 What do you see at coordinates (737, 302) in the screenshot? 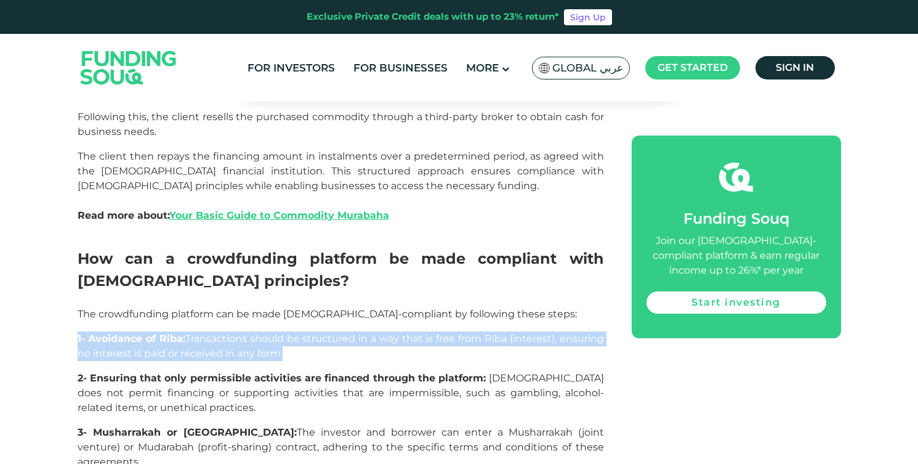
I see `a: Start investing` at bounding box center [737, 302].